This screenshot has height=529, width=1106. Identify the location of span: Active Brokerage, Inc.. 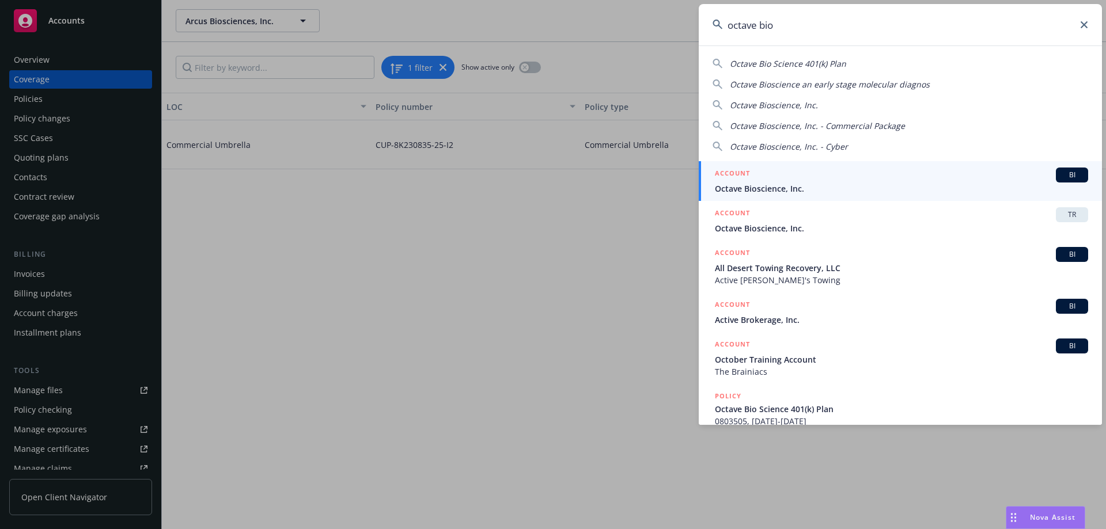
(901, 320).